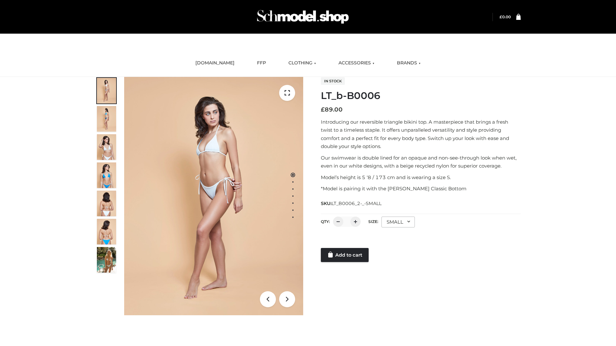 The image size is (616, 346). Describe the element at coordinates (333, 81) in the screenshot. I see `span: In stock` at that location.